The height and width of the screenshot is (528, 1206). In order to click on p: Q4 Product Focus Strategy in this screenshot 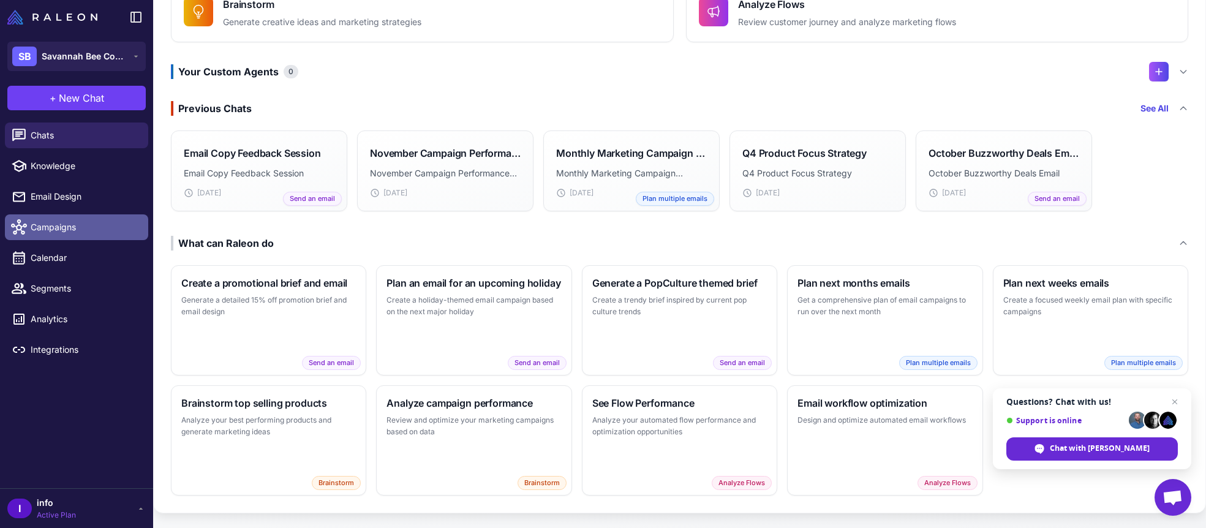, I will do `click(818, 173)`.